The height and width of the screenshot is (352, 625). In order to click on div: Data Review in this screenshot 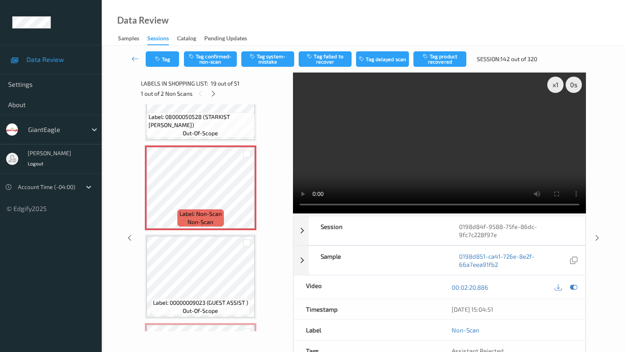, I will do `click(143, 20)`.